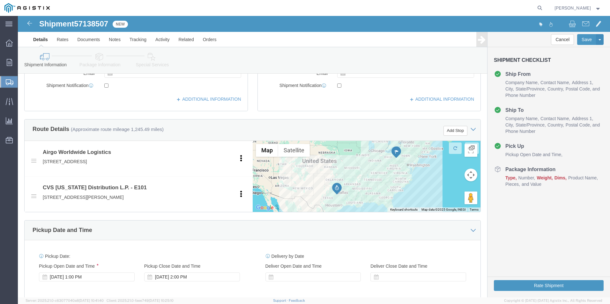 This screenshot has height=304, width=610. I want to click on span: Client: 2025.21.0-faee749, so click(140, 301).